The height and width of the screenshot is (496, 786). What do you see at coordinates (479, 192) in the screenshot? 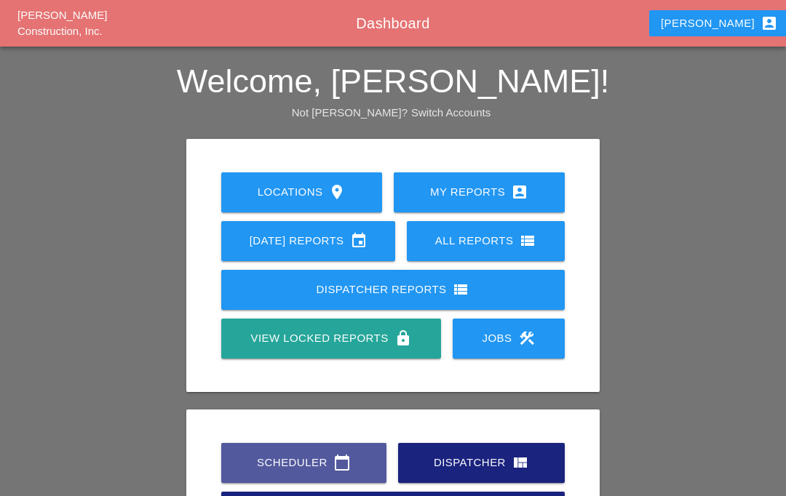
I see `div: My Reports` at bounding box center [479, 192].